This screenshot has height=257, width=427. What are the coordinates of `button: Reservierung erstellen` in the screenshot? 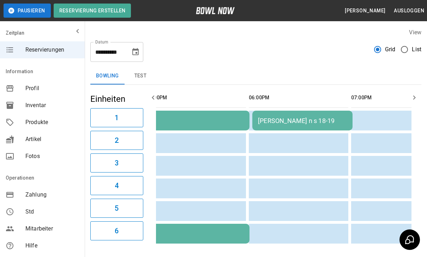 It's located at (92, 11).